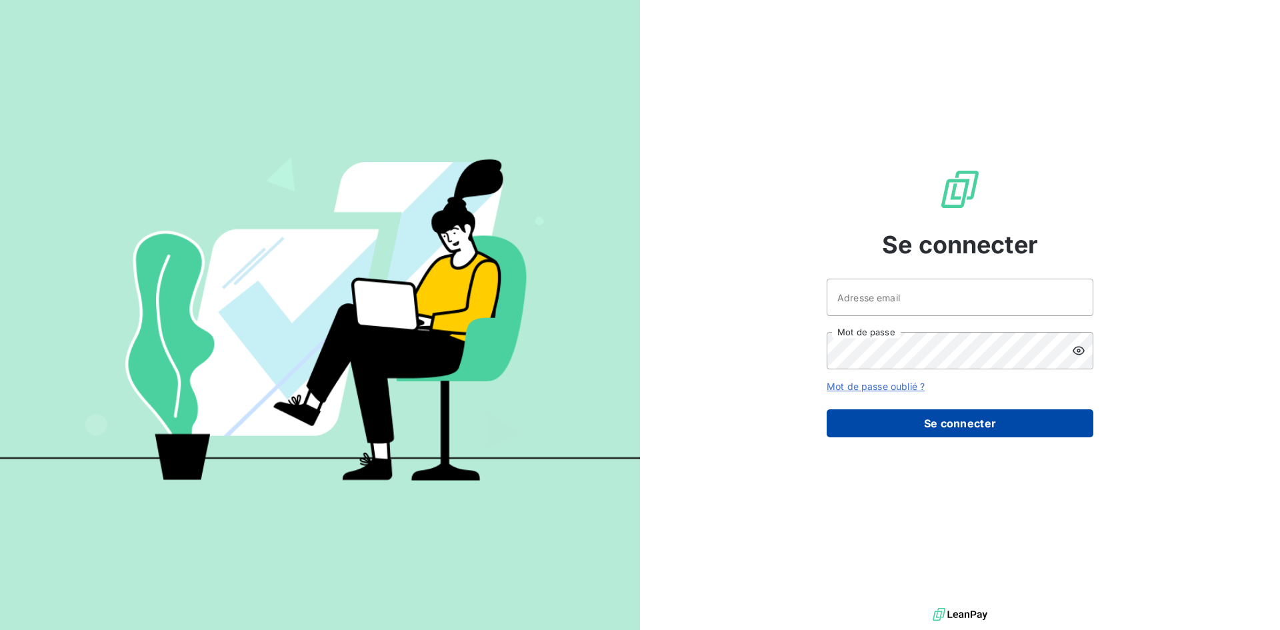 The image size is (1280, 630). I want to click on input: placeholder, so click(960, 297).